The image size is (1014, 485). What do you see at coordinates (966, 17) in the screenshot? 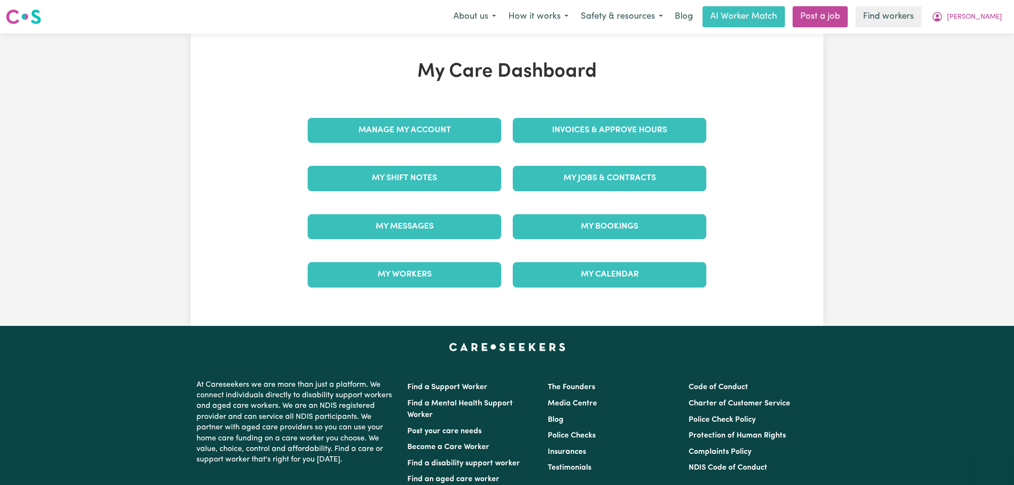
I see `button: My Account` at bounding box center [966, 17].